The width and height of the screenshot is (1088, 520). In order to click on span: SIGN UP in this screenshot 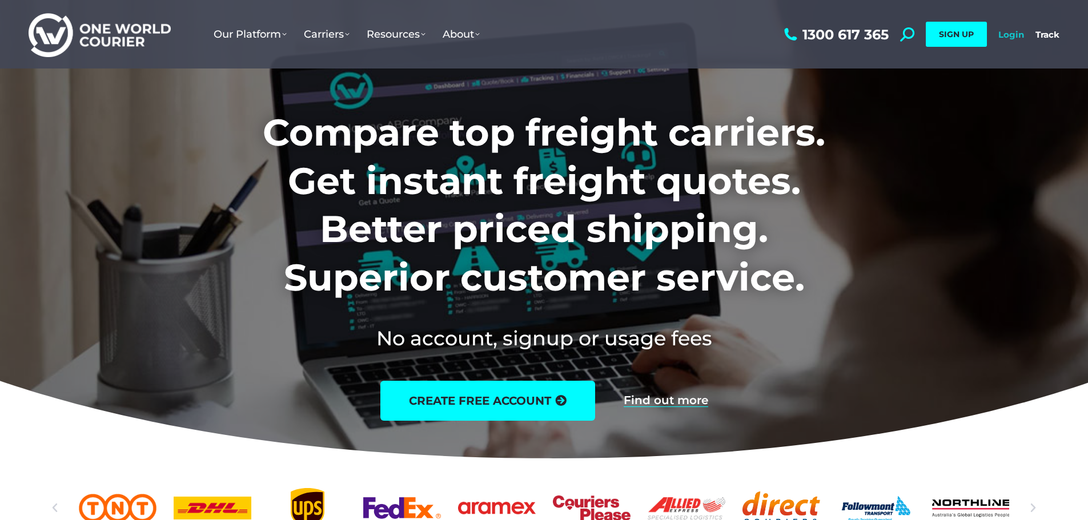, I will do `click(956, 34)`.